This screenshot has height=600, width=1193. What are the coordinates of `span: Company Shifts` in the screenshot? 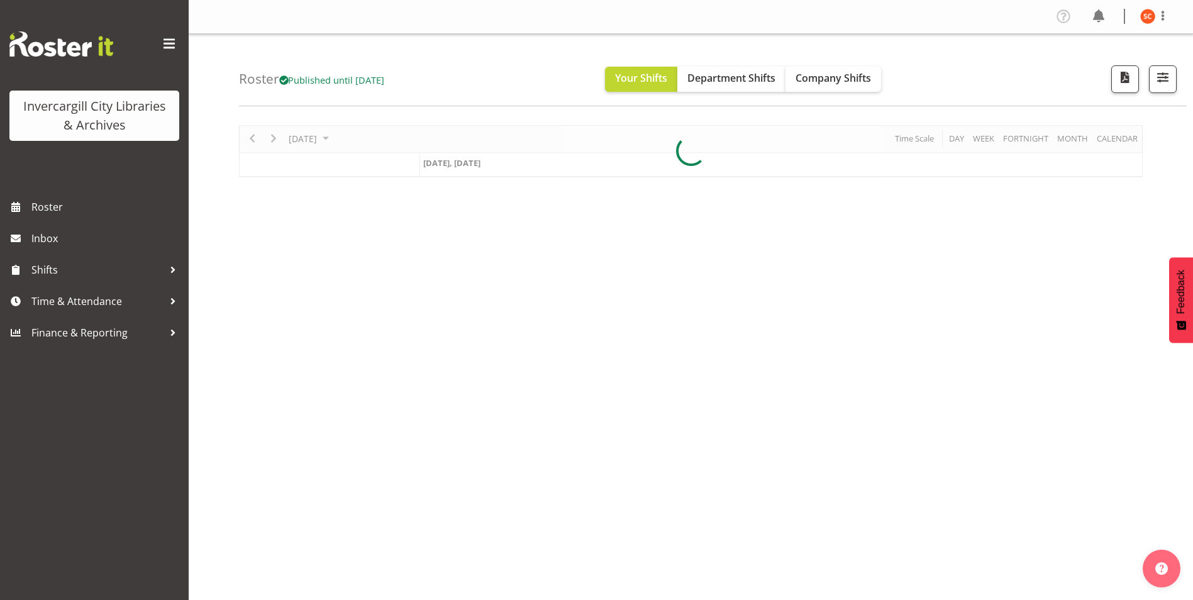 It's located at (834, 78).